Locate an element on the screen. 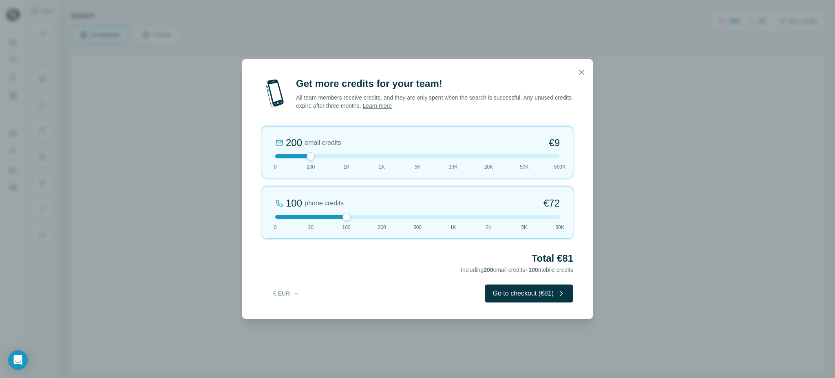 Image resolution: width=835 pixels, height=378 pixels. span: 20 is located at coordinates (311, 227).